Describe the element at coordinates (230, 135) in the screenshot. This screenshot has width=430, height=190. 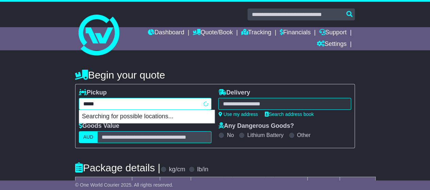
I see `label: No` at that location.